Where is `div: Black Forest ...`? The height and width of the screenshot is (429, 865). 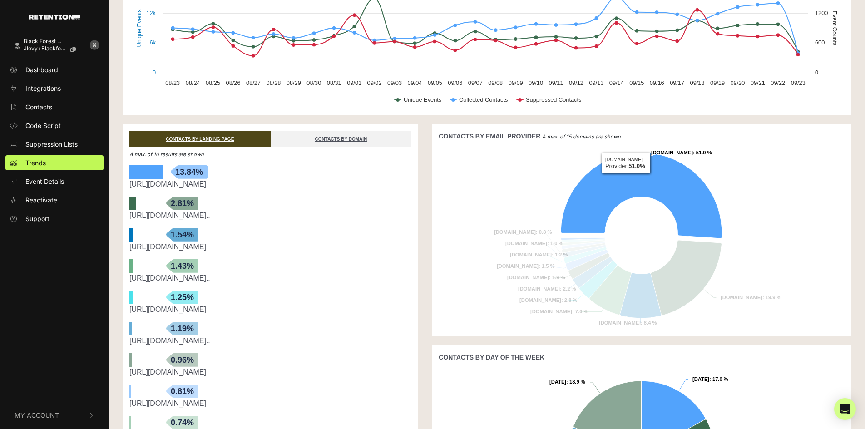 div: Black Forest ... is located at coordinates (53, 41).